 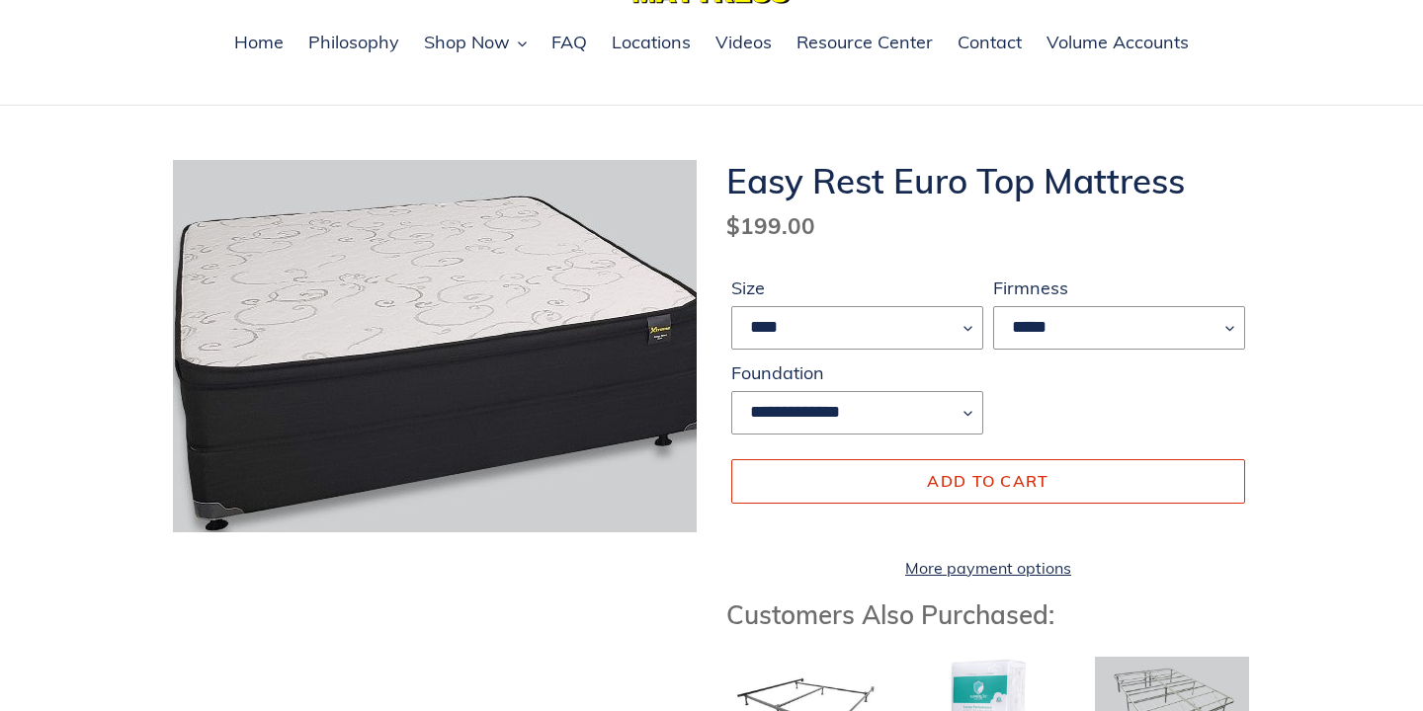 I want to click on h1: Easy Rest Euro Top Mattress, so click(x=988, y=181).